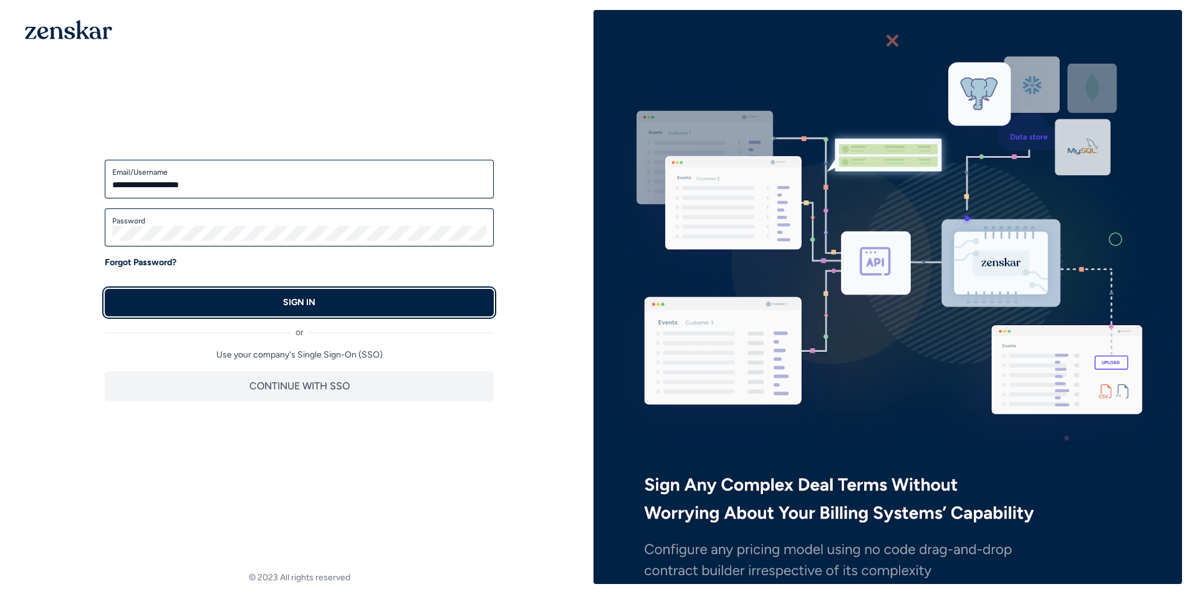  What do you see at coordinates (299, 327) in the screenshot?
I see `div: or` at bounding box center [299, 327].